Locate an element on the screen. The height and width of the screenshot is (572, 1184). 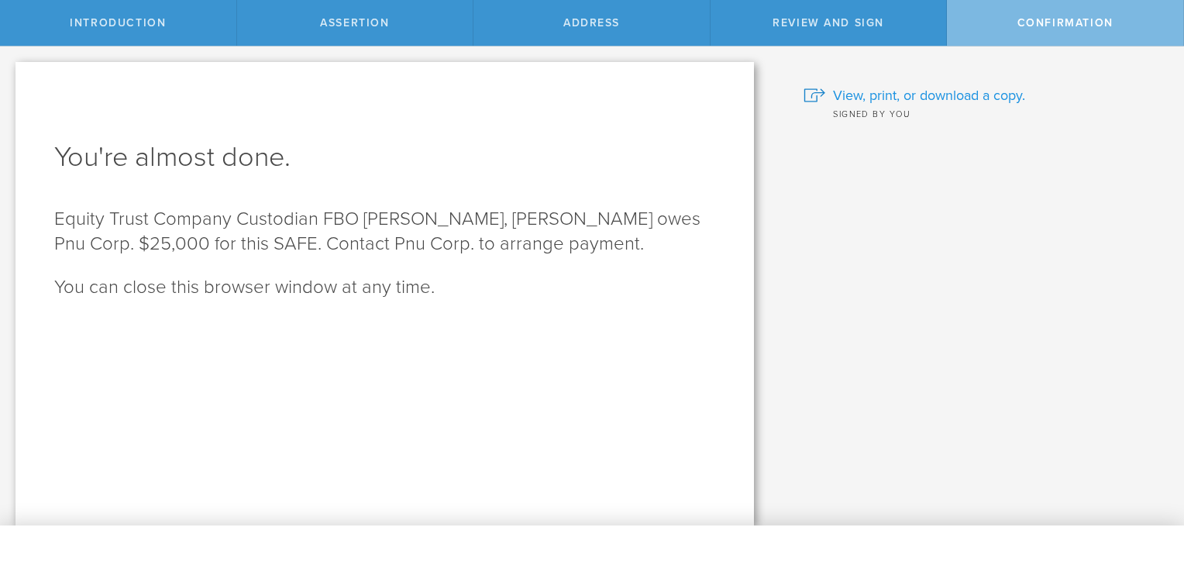
span: Confirmation is located at coordinates (1066, 22).